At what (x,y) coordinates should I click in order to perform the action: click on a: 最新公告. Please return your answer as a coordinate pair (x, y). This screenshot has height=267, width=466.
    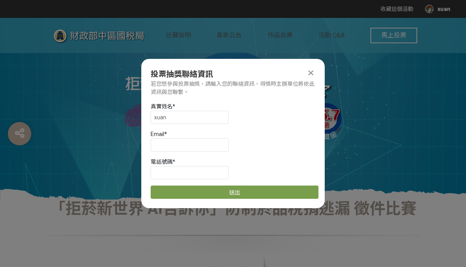
    Looking at the image, I should click on (229, 35).